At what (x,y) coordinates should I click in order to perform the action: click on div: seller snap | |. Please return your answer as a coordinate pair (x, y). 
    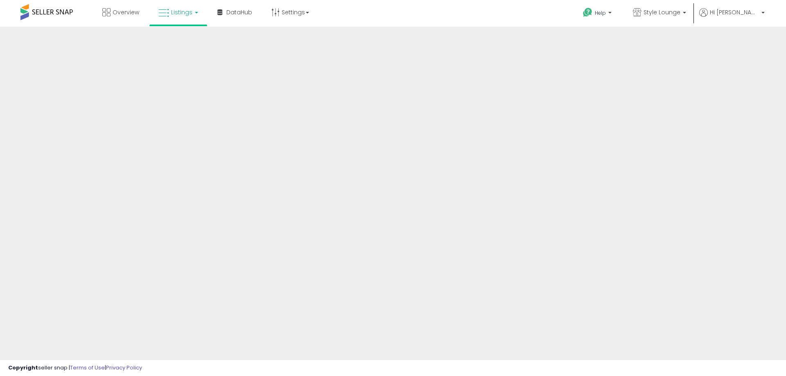
    Looking at the image, I should click on (75, 368).